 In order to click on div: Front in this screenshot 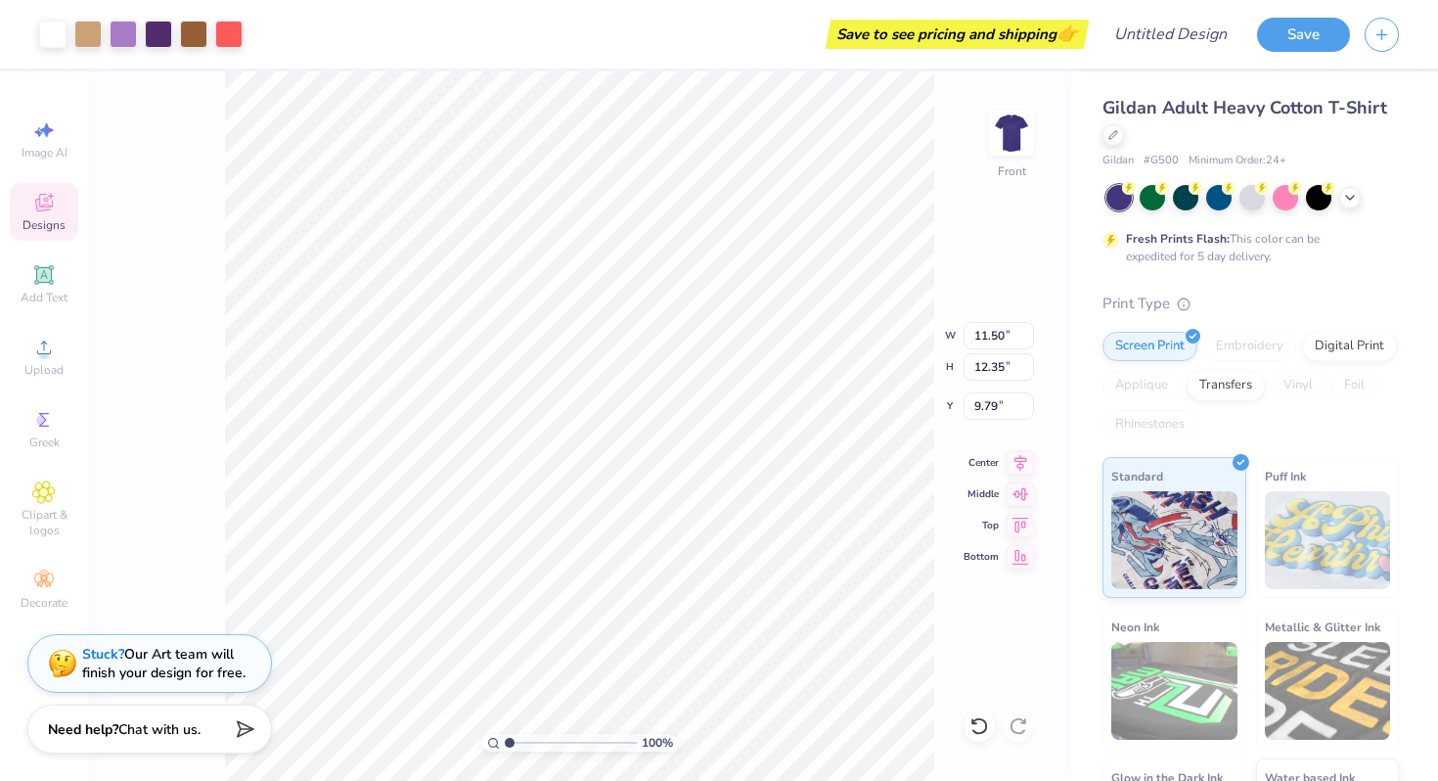, I will do `click(1011, 171)`.